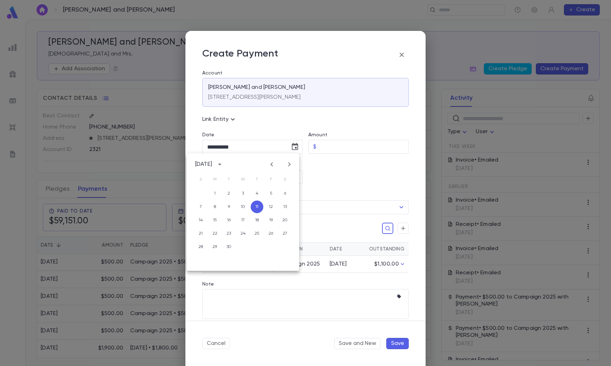 The image size is (611, 366). I want to click on button: Cancel, so click(216, 343).